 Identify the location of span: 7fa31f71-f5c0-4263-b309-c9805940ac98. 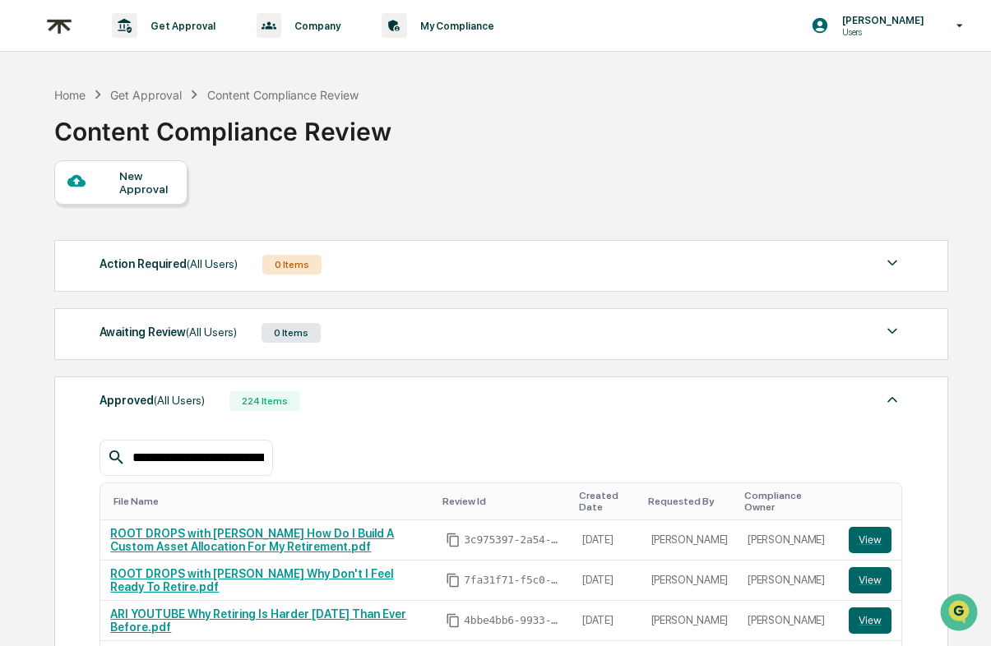
(513, 580).